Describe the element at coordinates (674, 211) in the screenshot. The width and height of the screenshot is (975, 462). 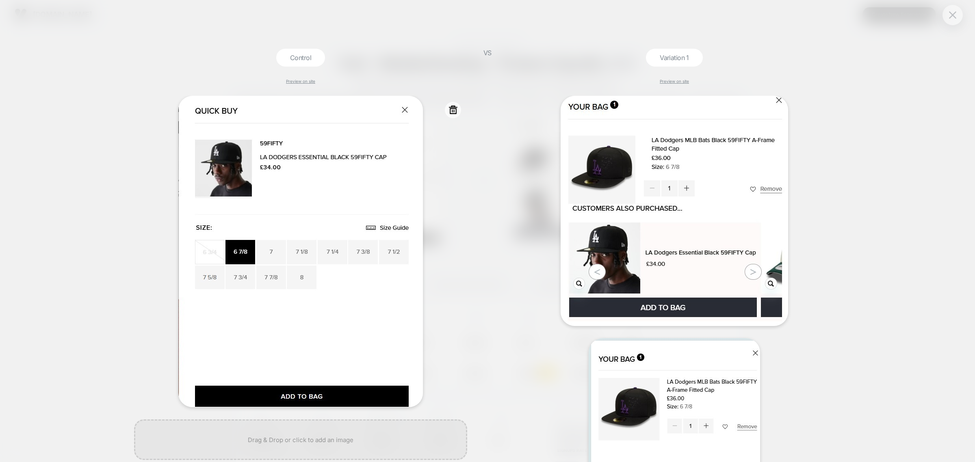
I see `img: generic_7273710b-8eaf-4855-a38f-e1bfec408cc9.jpeg` at that location.